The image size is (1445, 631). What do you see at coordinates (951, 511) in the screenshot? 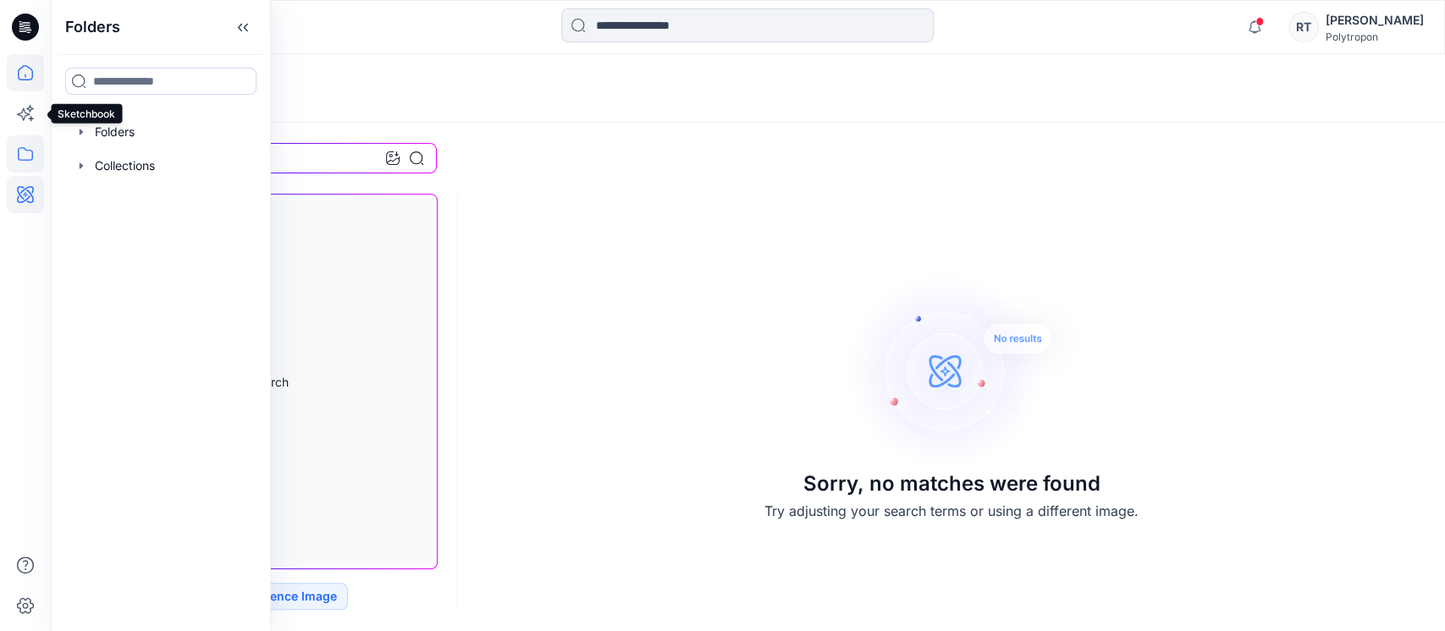
I see `p: Try adjusting your search terms or using a different image.` at bounding box center [951, 511].